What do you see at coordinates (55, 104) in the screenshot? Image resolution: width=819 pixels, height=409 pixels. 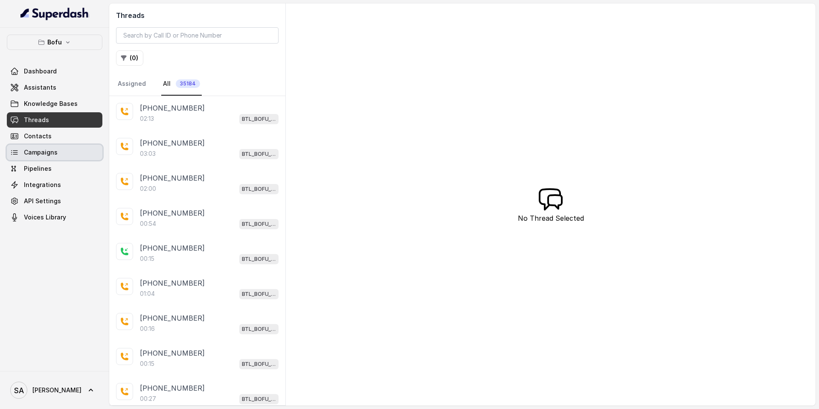 I see `a: Knowledge Bases` at bounding box center [55, 104].